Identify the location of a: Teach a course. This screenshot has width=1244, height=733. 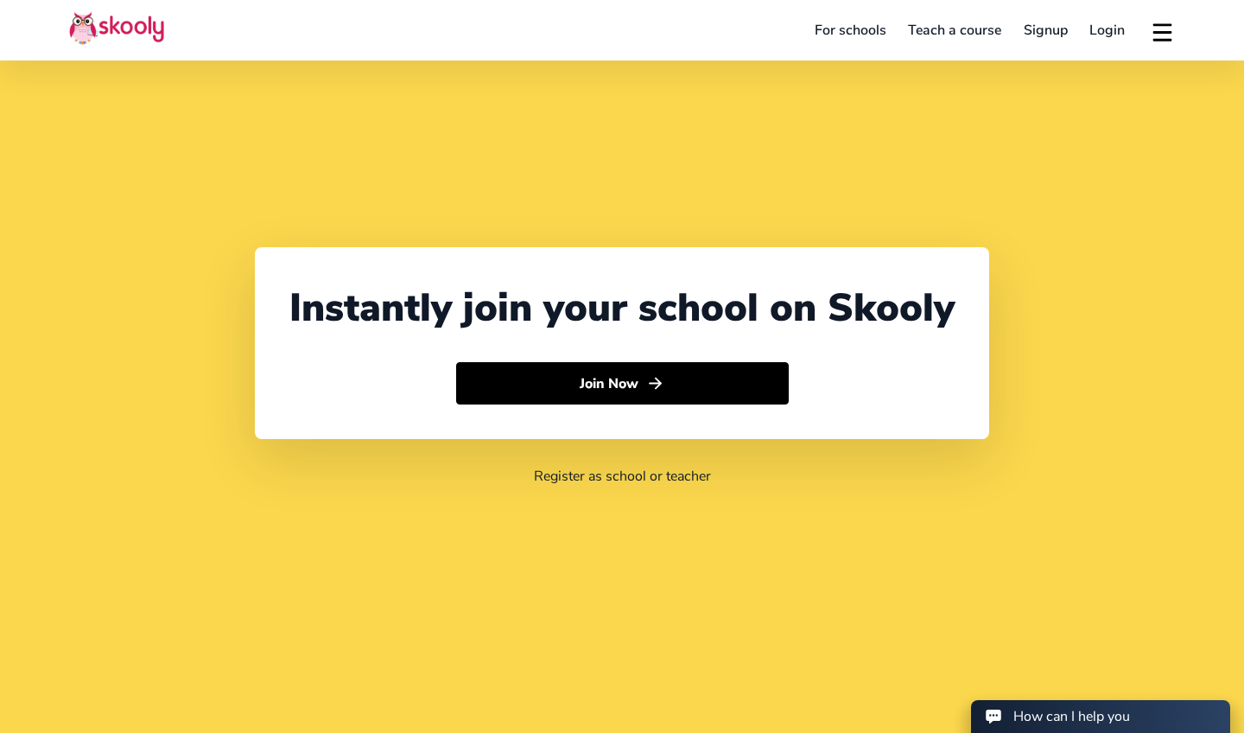
(955, 30).